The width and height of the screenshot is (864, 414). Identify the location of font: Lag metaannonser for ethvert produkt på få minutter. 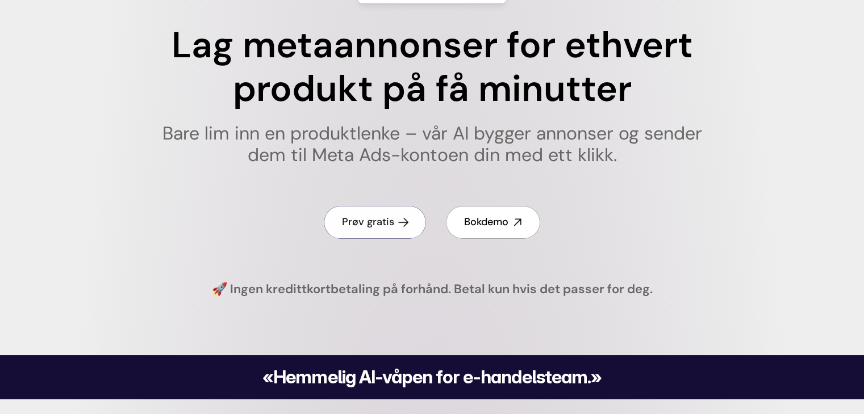
(437, 67).